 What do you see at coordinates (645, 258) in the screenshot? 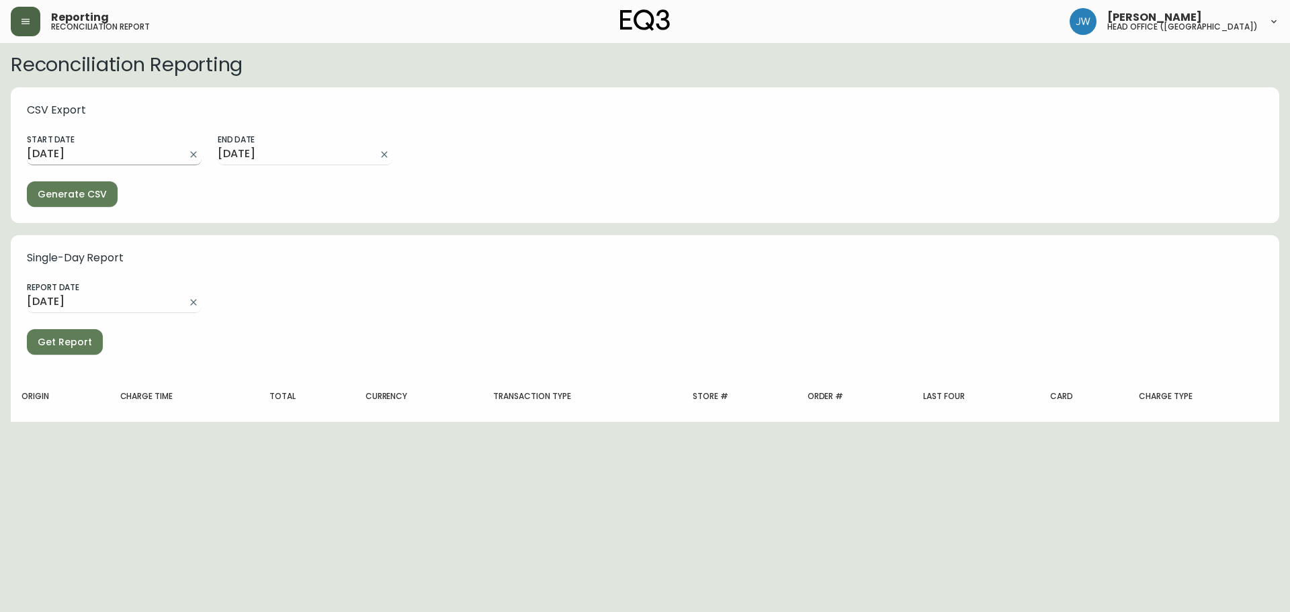
I see `h5: Single-Day Report` at bounding box center [645, 258].